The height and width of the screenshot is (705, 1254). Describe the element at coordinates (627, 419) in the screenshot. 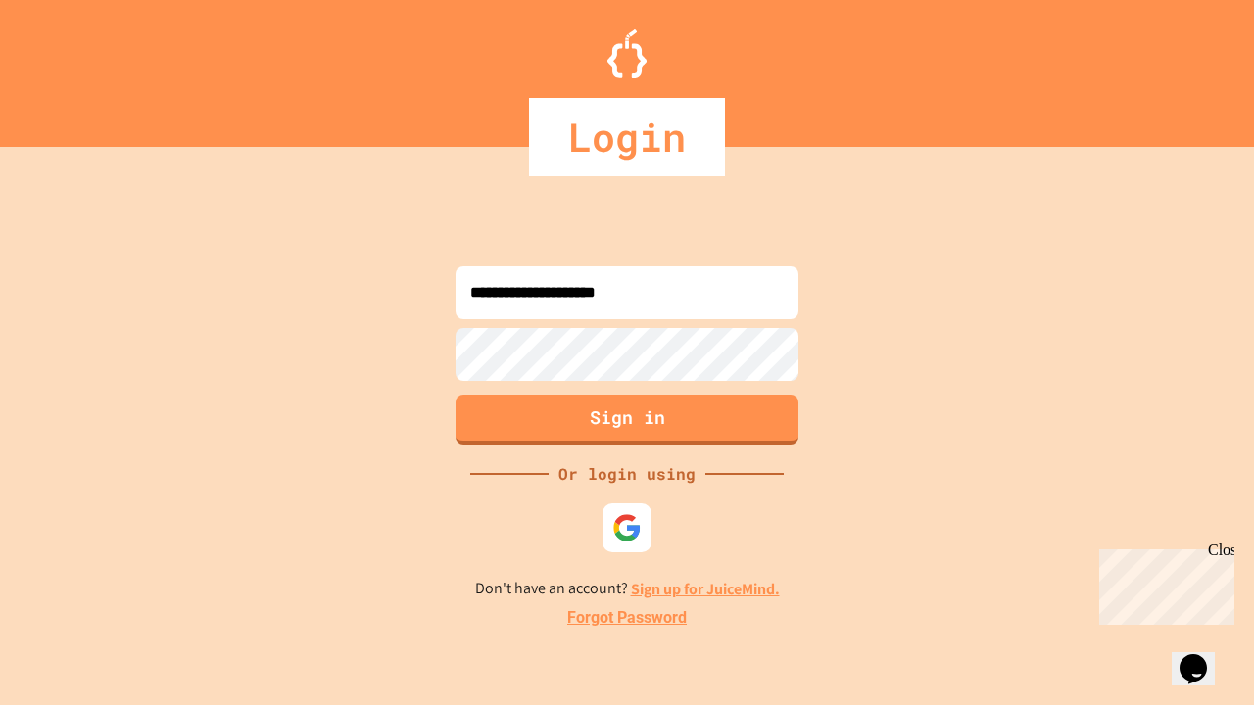

I see `button: Sign in` at that location.